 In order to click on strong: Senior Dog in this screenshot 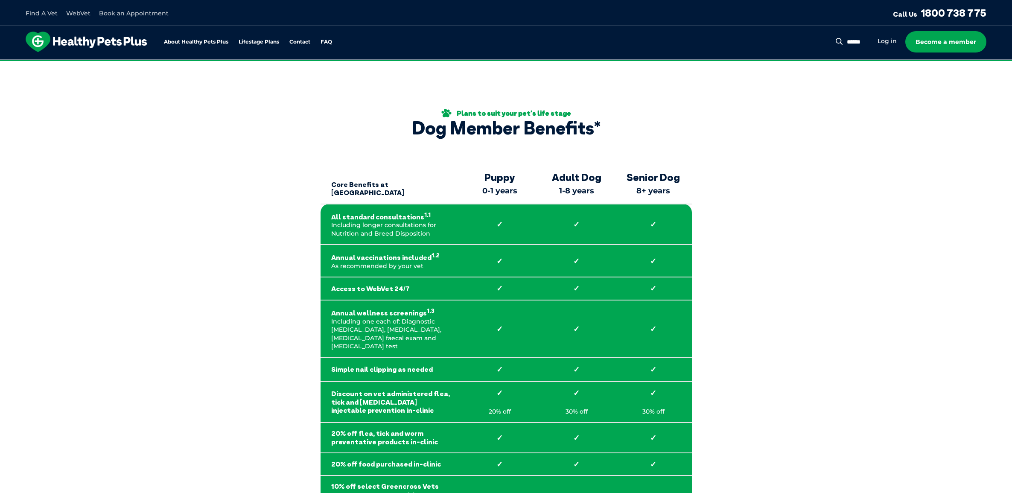, I will do `click(654, 177)`.